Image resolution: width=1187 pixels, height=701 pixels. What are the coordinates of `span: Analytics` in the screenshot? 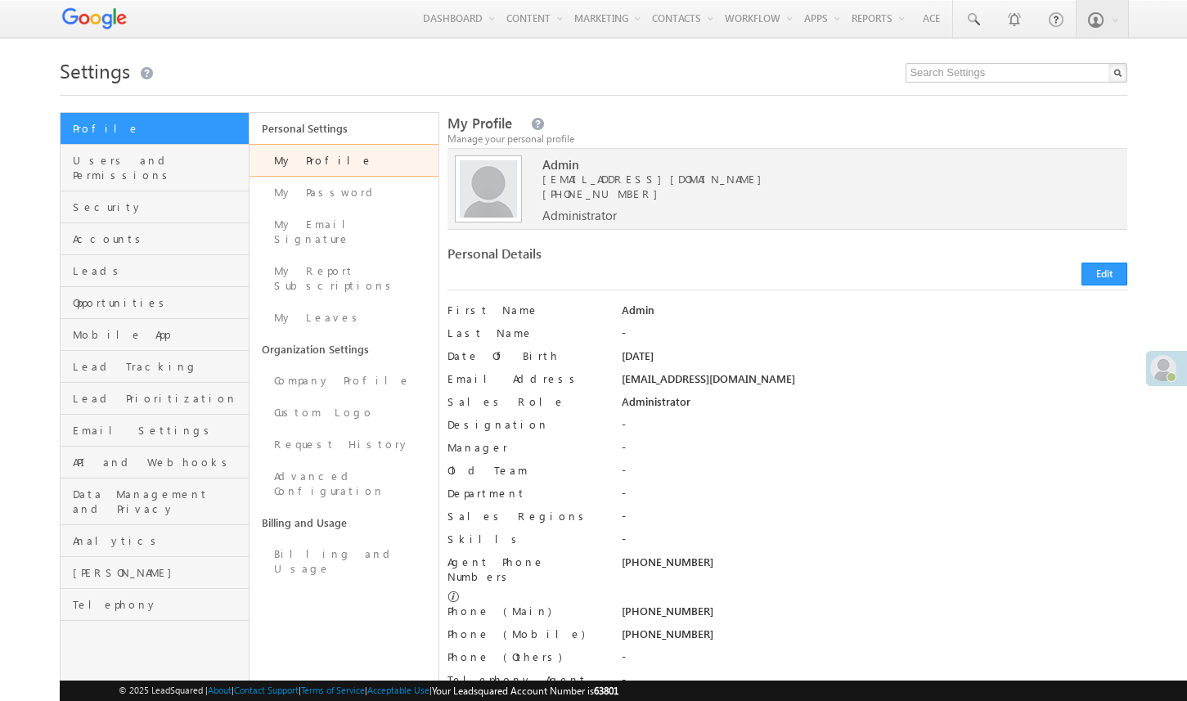 It's located at (159, 541).